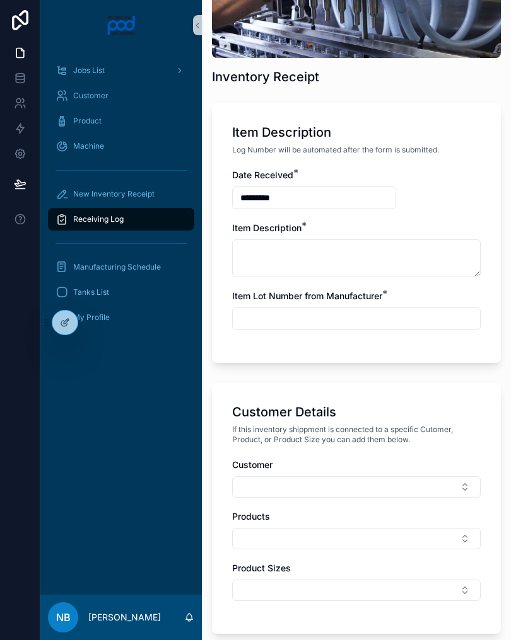 Image resolution: width=511 pixels, height=640 pixels. What do you see at coordinates (91, 292) in the screenshot?
I see `span: Tanks List` at bounding box center [91, 292].